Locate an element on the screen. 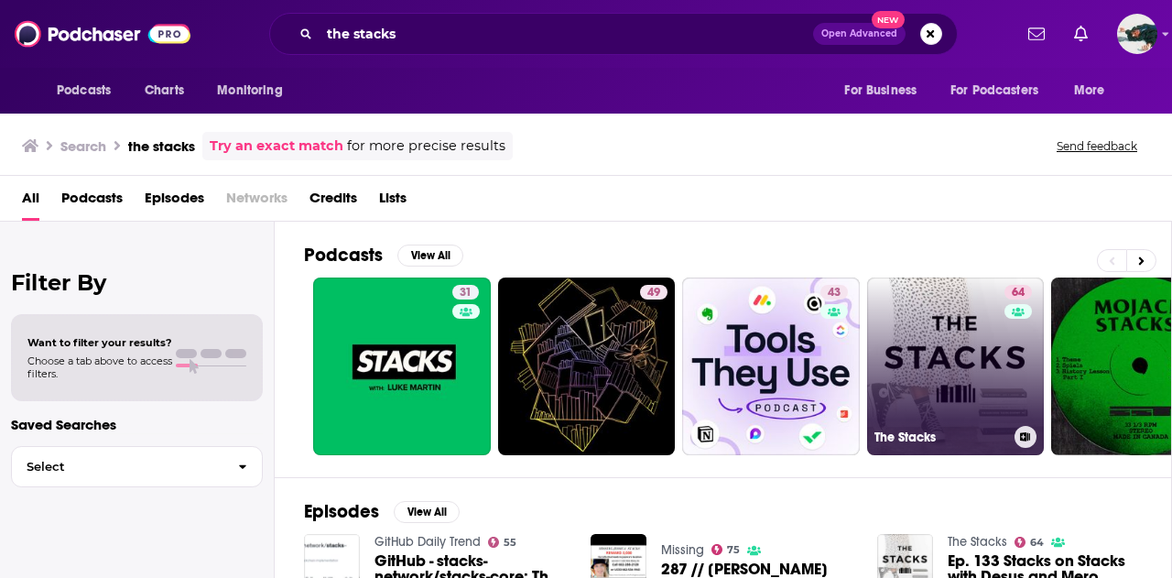 The image size is (1172, 578). a: Episodes is located at coordinates (174, 201).